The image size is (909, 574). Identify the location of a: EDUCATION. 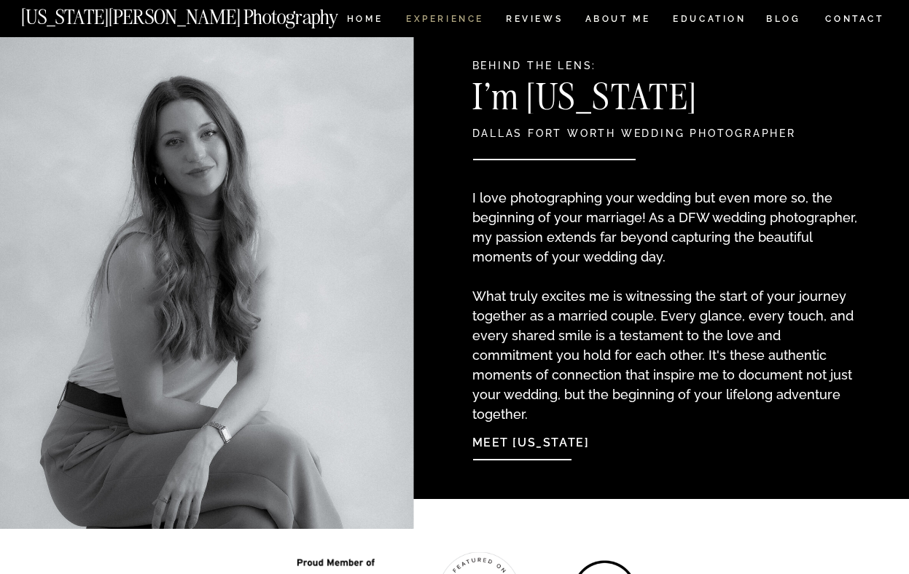
(709, 20).